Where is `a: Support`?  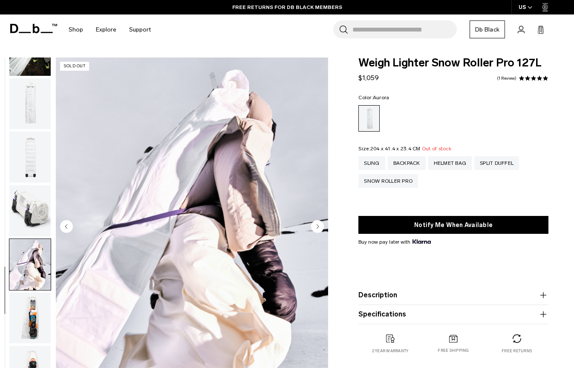 a: Support is located at coordinates (140, 29).